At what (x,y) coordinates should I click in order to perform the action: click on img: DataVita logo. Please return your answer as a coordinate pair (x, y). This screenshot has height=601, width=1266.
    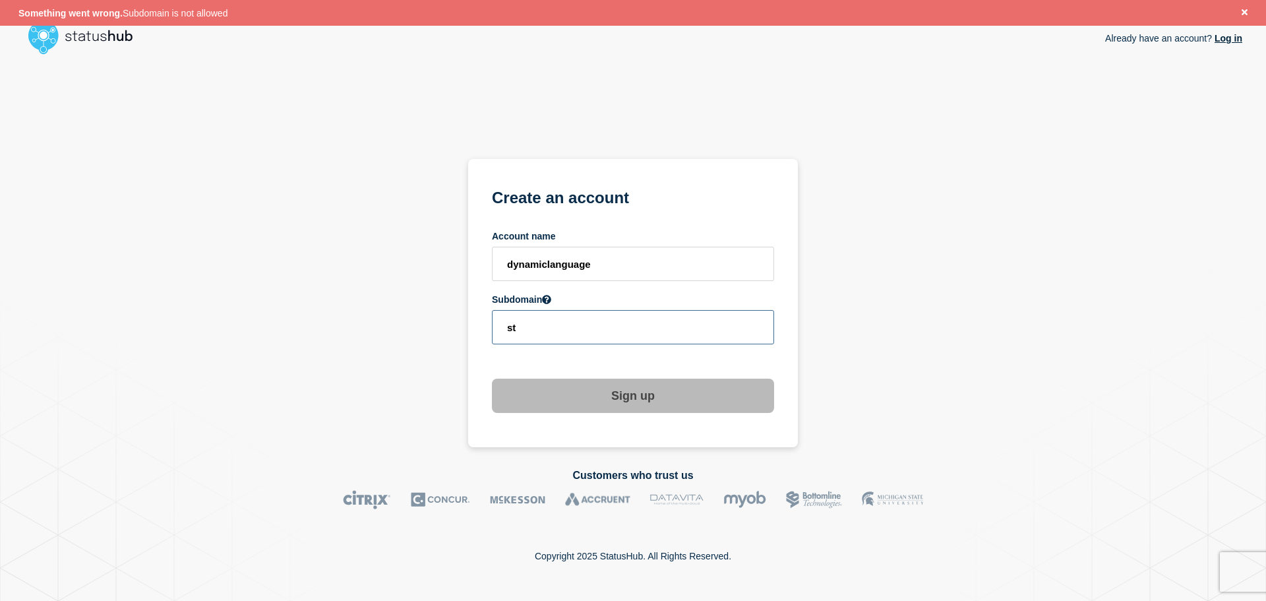
    Looking at the image, I should click on (676, 499).